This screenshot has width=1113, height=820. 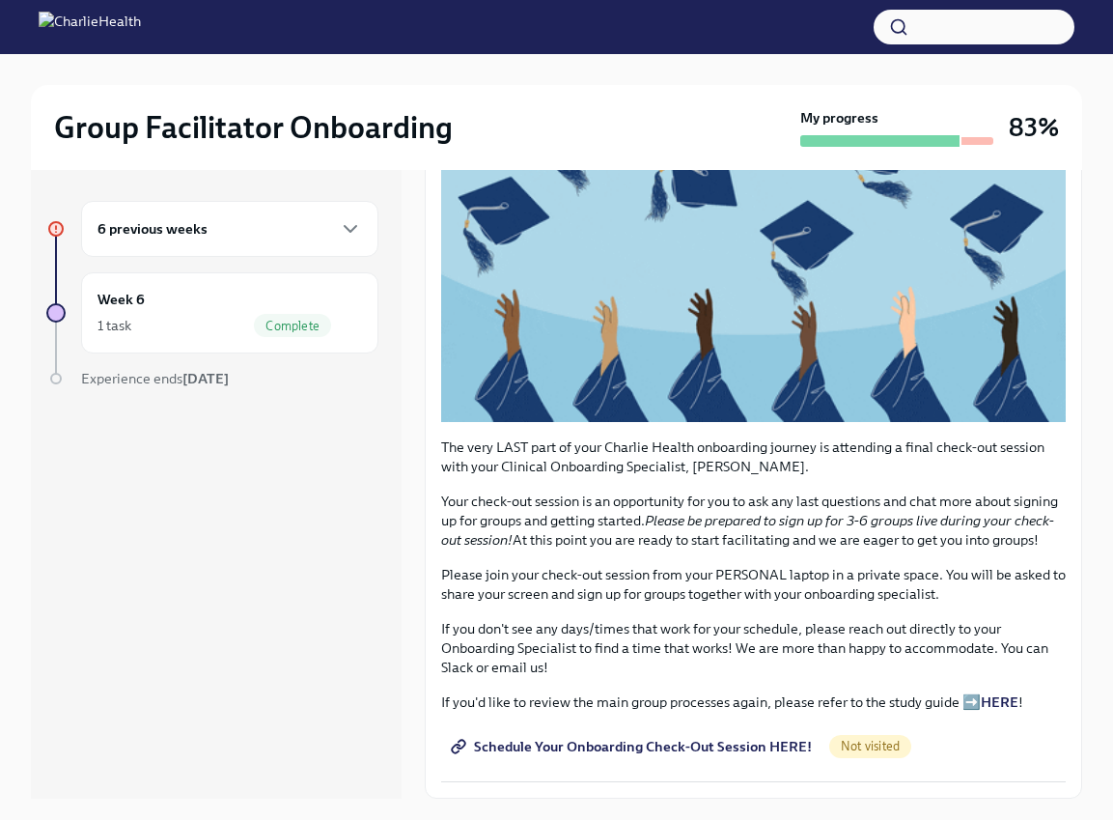 I want to click on p: Your check-out session is an opportunity for you to ask any last questions and chat more about si..., so click(x=753, y=520).